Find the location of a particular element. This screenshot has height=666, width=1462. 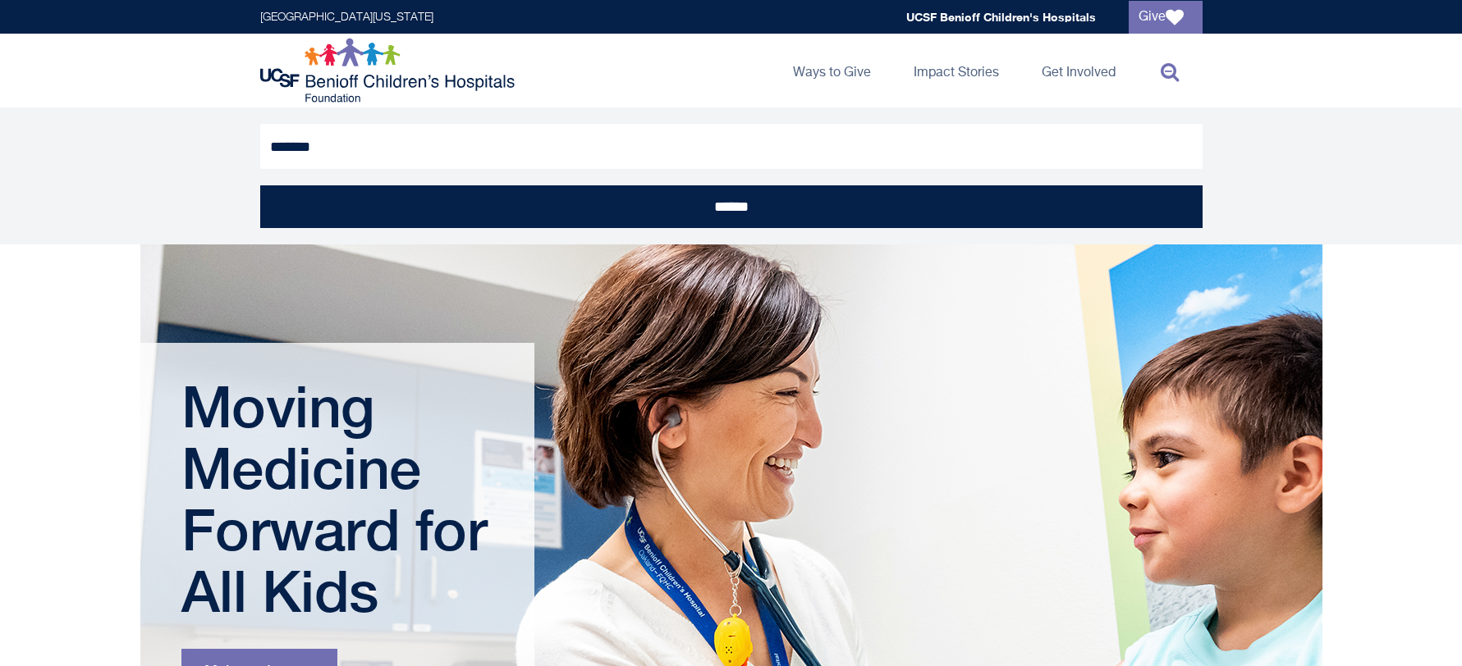

a: UCSF Benioff Children's Hospitals is located at coordinates (1000, 16).